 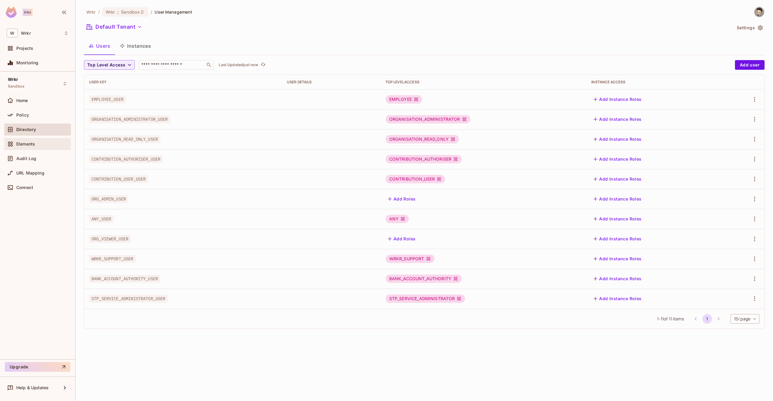 What do you see at coordinates (331, 82) in the screenshot?
I see `div: User Details` at bounding box center [331, 82].